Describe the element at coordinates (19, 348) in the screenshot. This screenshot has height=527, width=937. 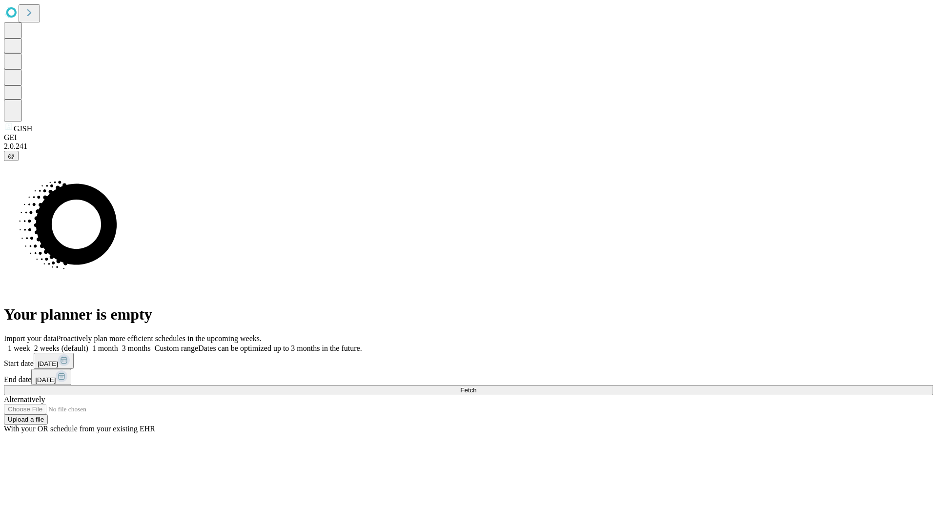
I see `span: 1 week` at that location.